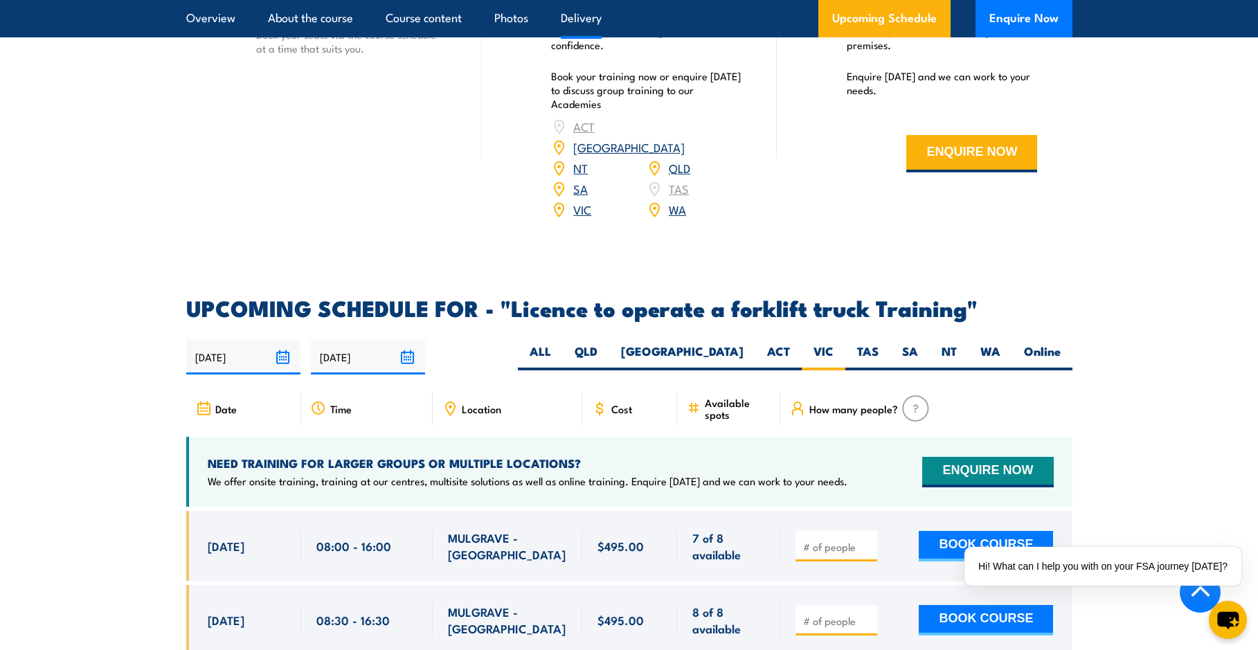  What do you see at coordinates (352, 42) in the screenshot?
I see `p: Book your seats via the course schedule at a time that suits you.` at bounding box center [352, 42].